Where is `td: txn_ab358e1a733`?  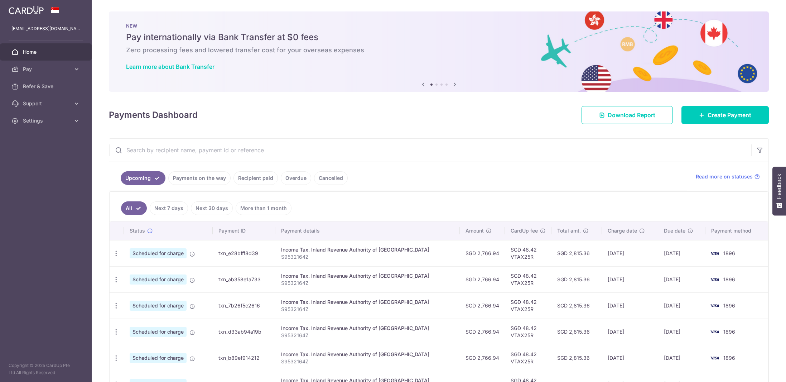
td: txn_ab358e1a733 is located at coordinates (244, 279).